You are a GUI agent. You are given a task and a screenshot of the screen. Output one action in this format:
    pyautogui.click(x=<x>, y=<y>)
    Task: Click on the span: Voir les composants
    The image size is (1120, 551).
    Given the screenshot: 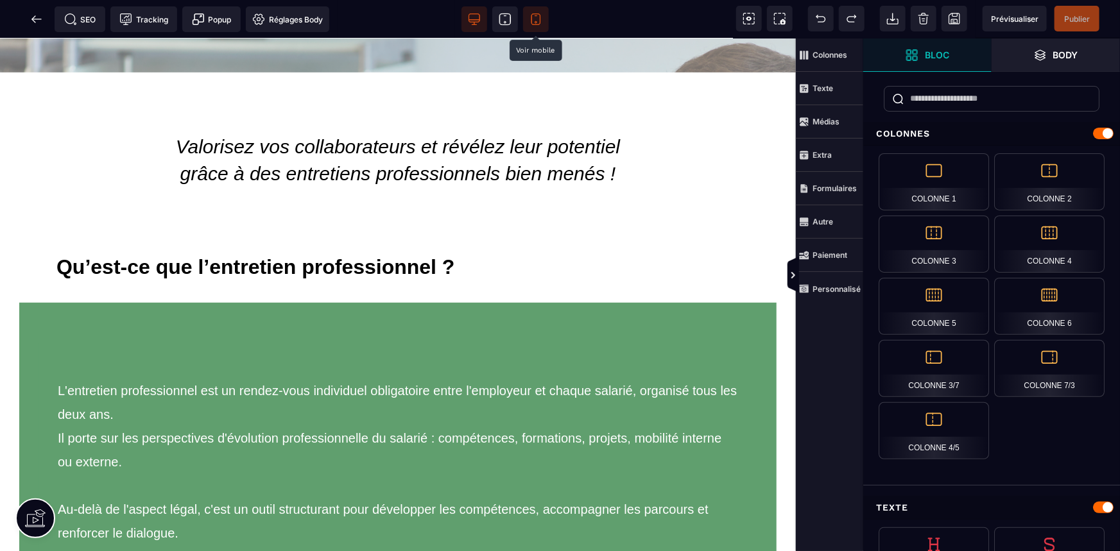 What is the action you would take?
    pyautogui.click(x=749, y=19)
    